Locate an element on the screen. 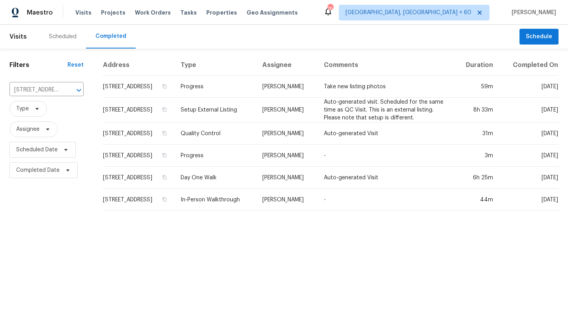 This screenshot has width=568, height=320. span: Projects is located at coordinates (113, 13).